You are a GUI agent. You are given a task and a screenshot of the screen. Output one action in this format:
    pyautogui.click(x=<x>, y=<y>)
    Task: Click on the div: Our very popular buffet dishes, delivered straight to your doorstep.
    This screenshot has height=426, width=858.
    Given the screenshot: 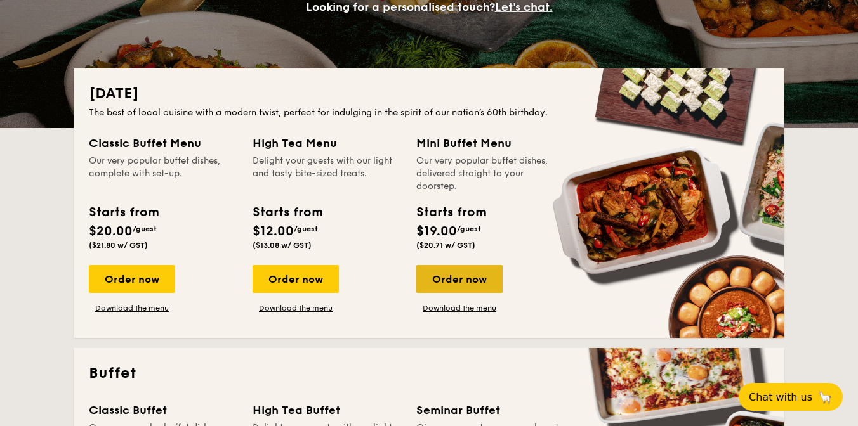 What is the action you would take?
    pyautogui.click(x=490, y=174)
    